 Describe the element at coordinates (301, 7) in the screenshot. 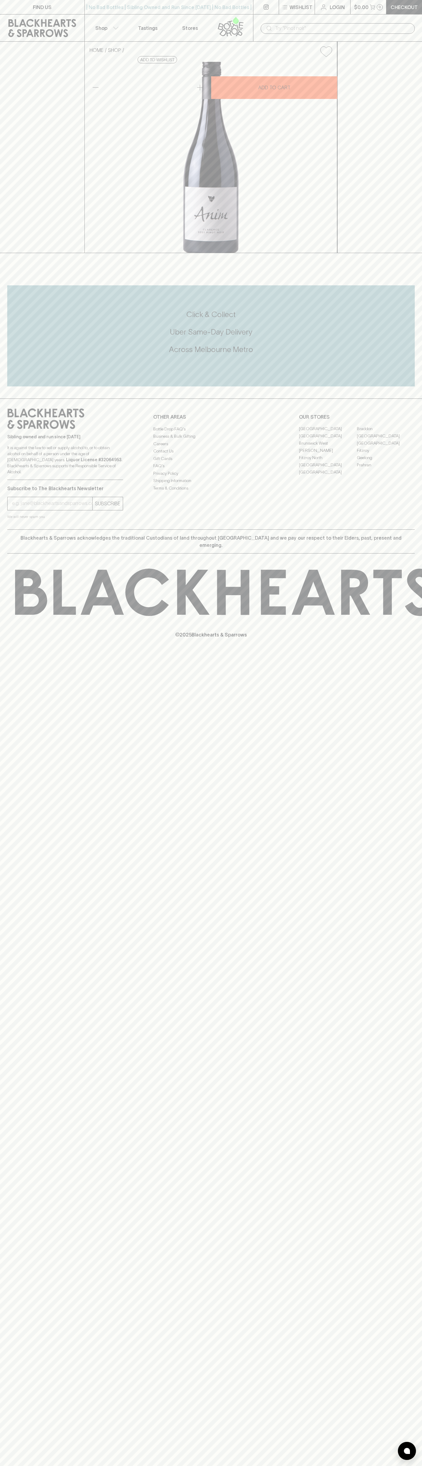

I see `p: Wishlist` at that location.